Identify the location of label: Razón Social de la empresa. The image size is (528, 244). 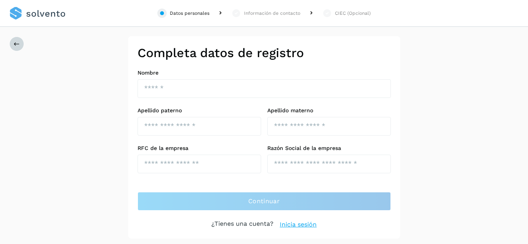
(329, 148).